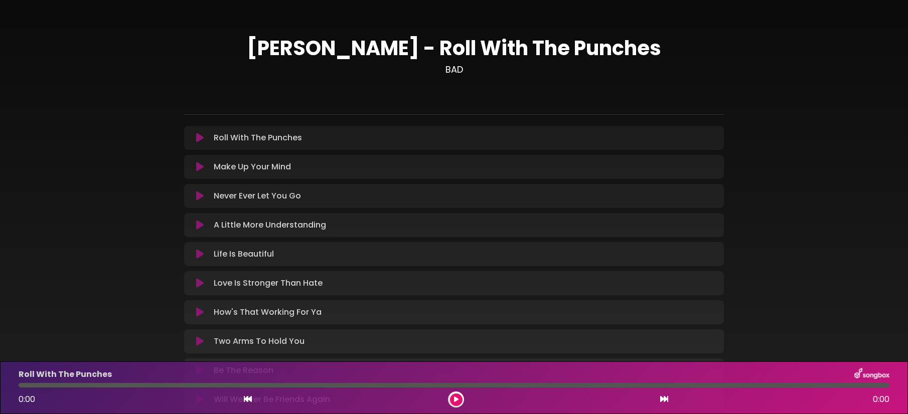 The width and height of the screenshot is (908, 414). I want to click on p: A Little More Understanding, so click(270, 225).